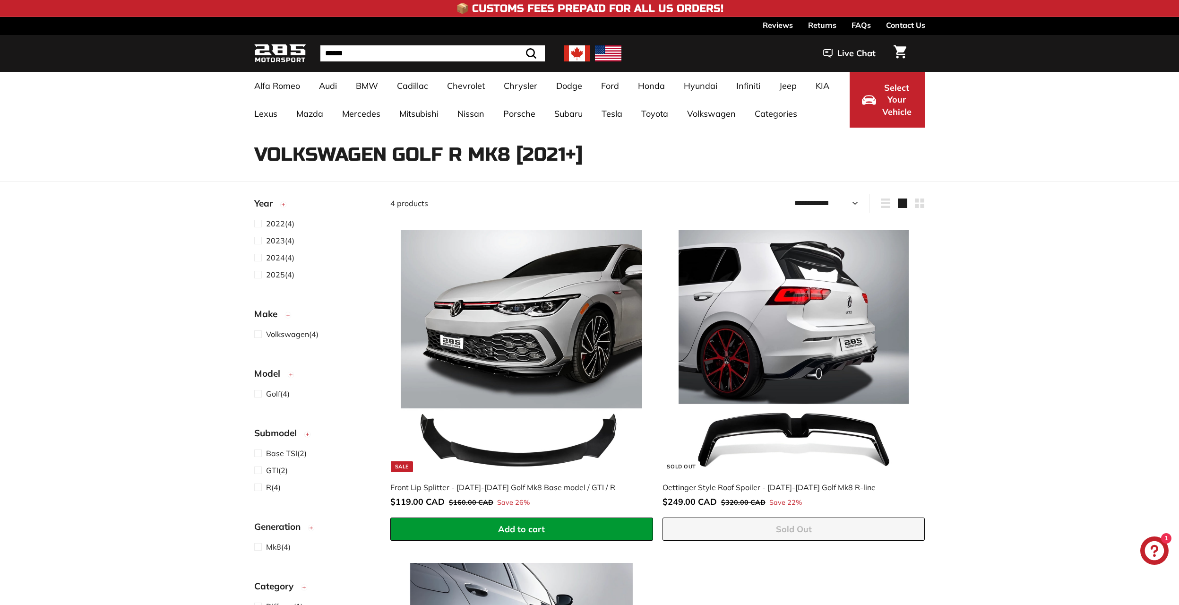 The height and width of the screenshot is (605, 1179). Describe the element at coordinates (315, 206) in the screenshot. I see `button: Year` at that location.